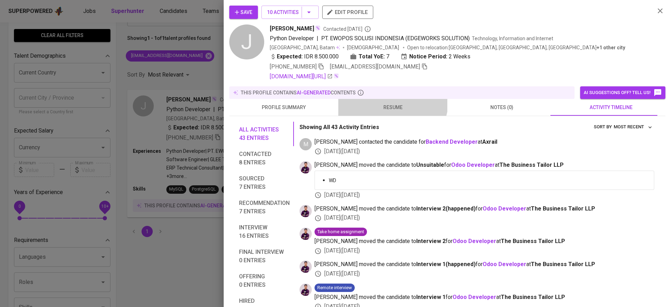 This screenshot has width=671, height=307. What do you see at coordinates (368, 29) in the screenshot?
I see `svg: By Batam recruiter` at bounding box center [368, 29].